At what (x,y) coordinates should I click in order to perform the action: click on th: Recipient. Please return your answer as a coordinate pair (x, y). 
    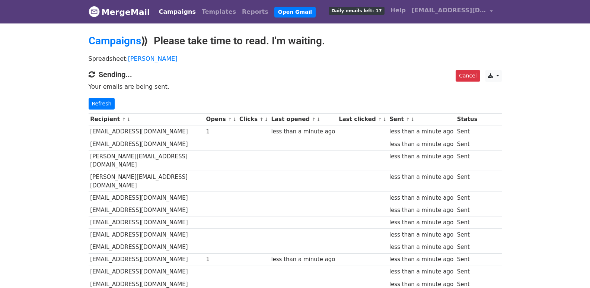
    Looking at the image, I should click on (146, 119).